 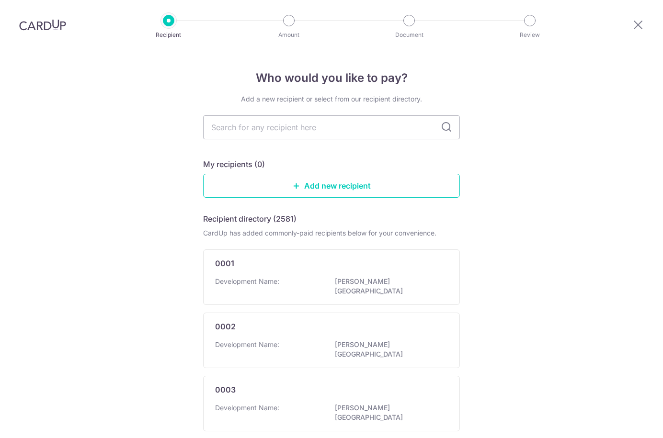 What do you see at coordinates (331, 127) in the screenshot?
I see `input: Search for any recipient here` at bounding box center [331, 127].